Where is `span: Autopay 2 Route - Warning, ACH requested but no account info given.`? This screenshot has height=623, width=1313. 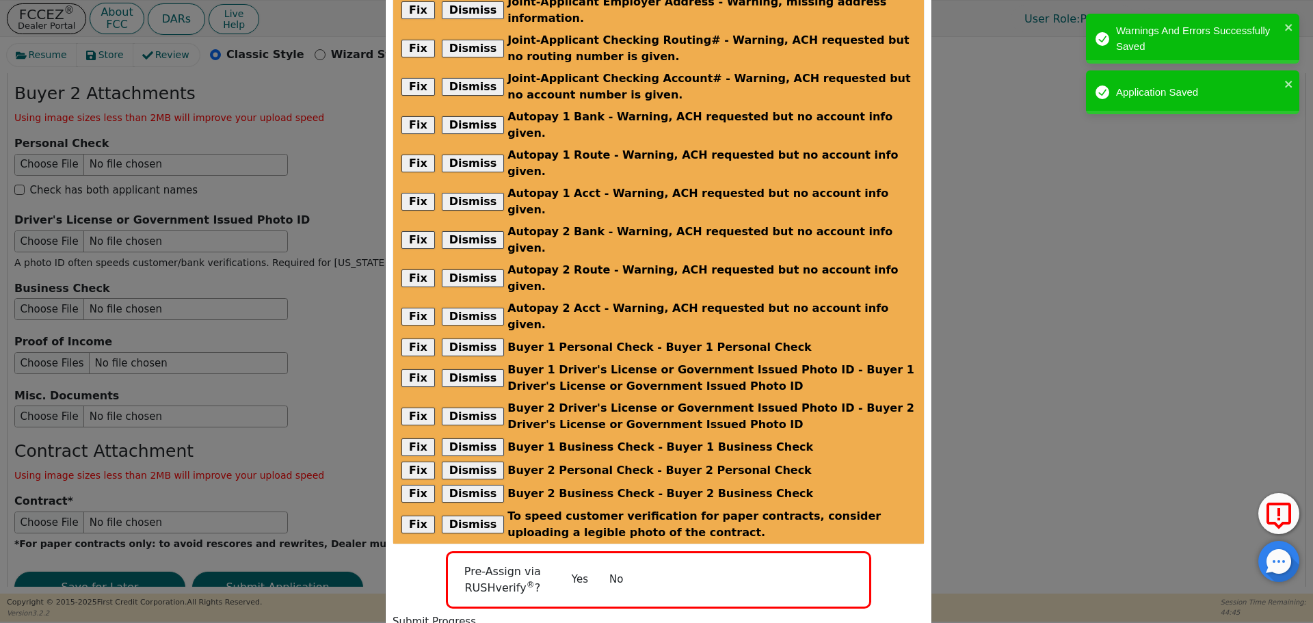
span: Autopay 2 Route - Warning, ACH requested but no account info given. is located at coordinates (711, 278).